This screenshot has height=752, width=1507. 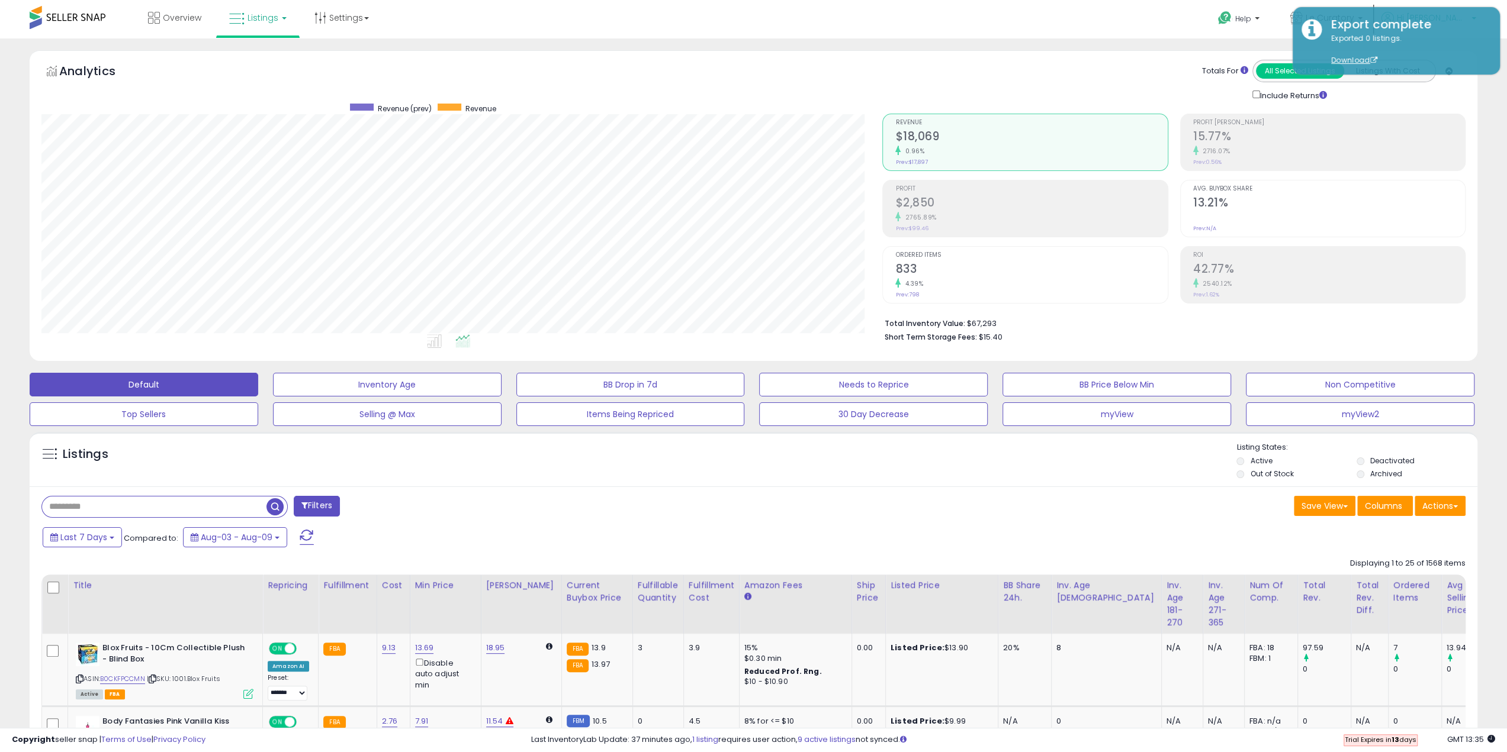 What do you see at coordinates (263, 18) in the screenshot?
I see `span: Listings` at bounding box center [263, 18].